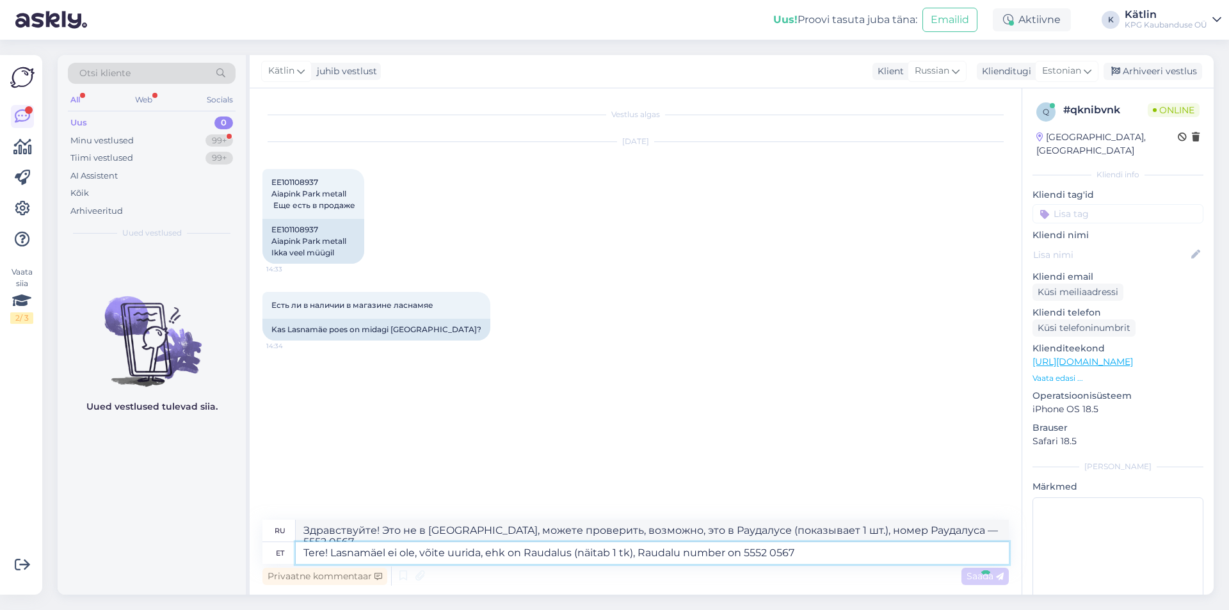 The height and width of the screenshot is (610, 1229). Describe the element at coordinates (1105, 110) in the screenshot. I see `div: # qknibvnk` at that location.